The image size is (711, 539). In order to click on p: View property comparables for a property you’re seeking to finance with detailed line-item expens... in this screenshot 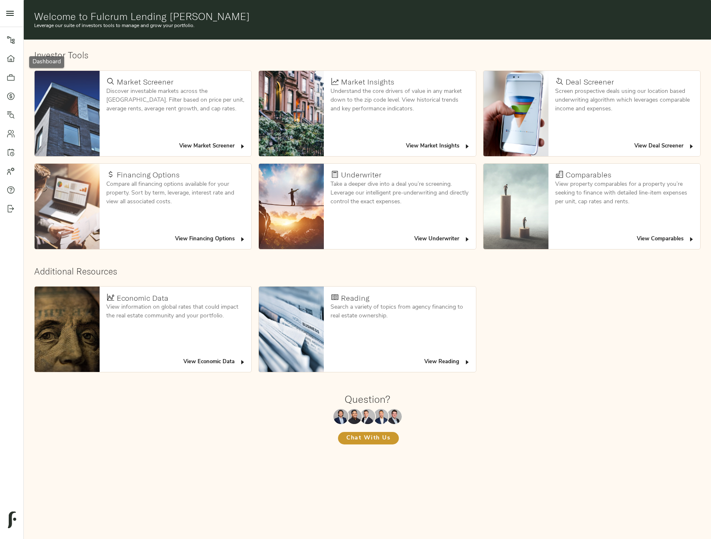, I will do `click(624, 193)`.